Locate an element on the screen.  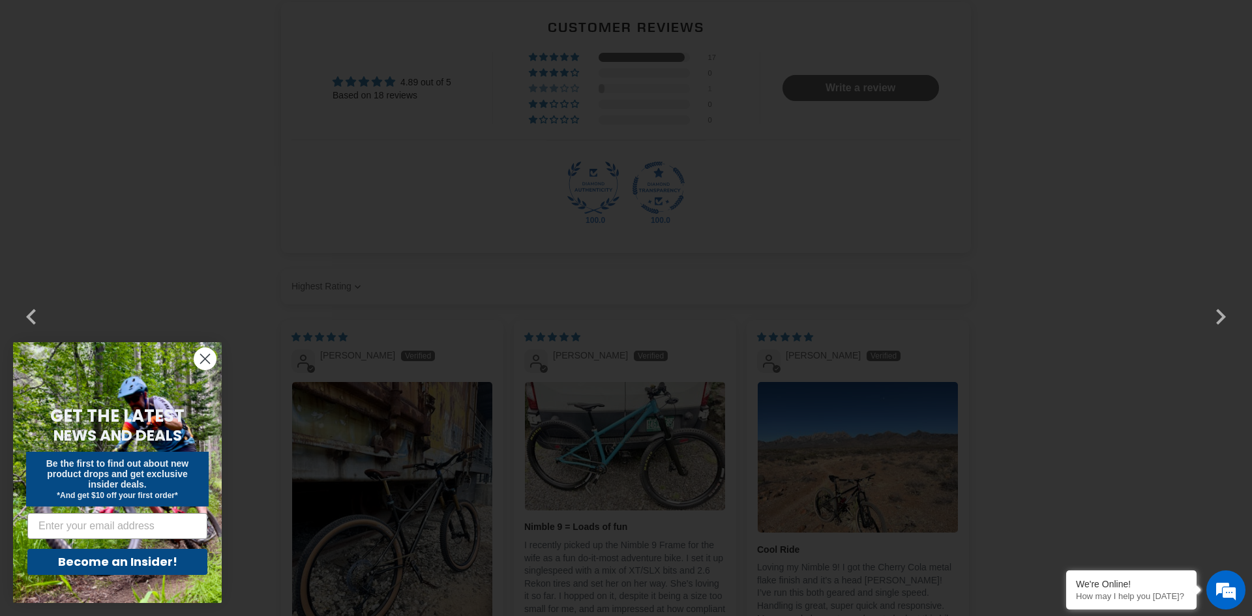
span: NEWS AND DEALS is located at coordinates (117, 436).